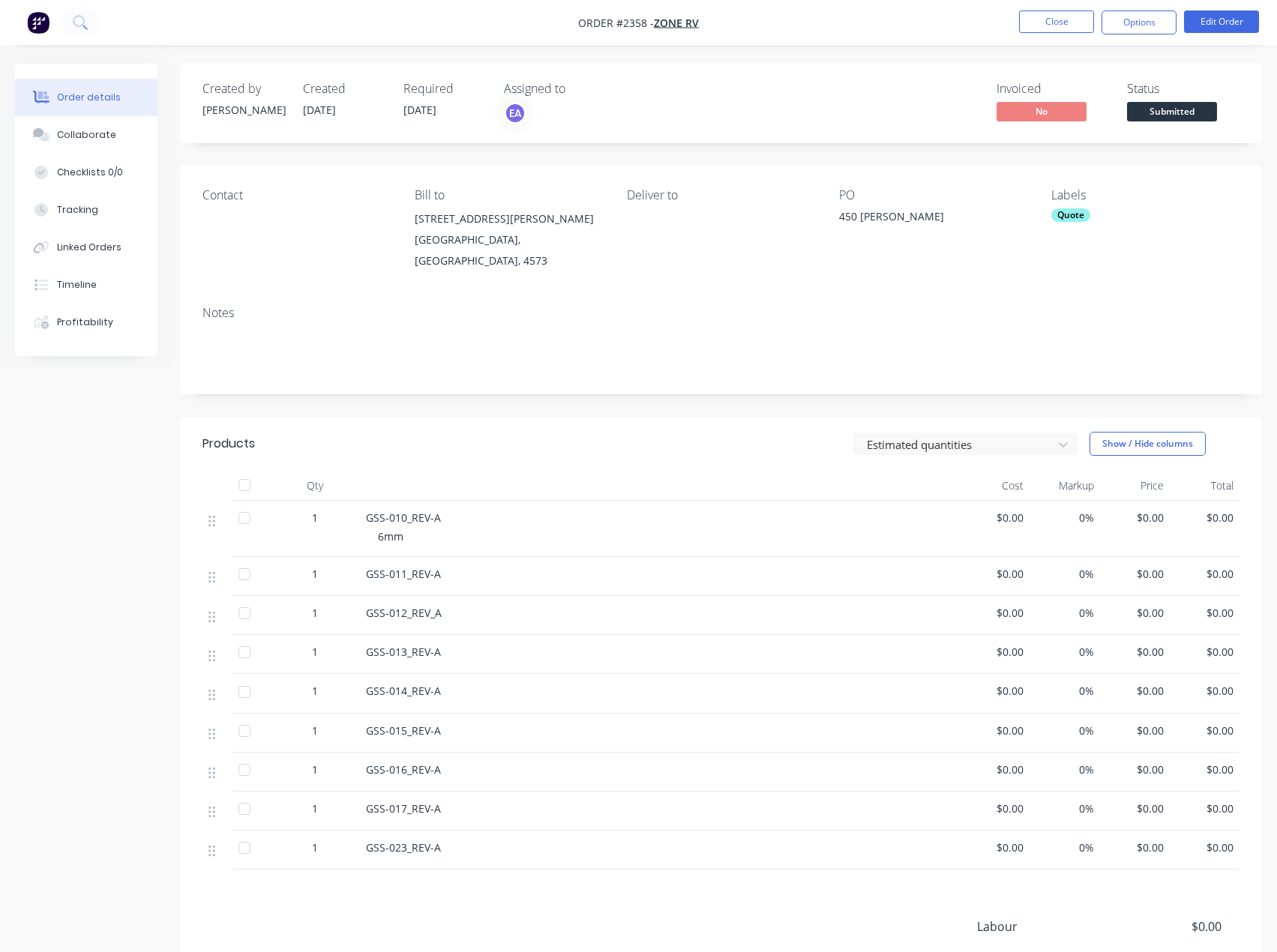 This screenshot has width=1277, height=952. Describe the element at coordinates (1134, 486) in the screenshot. I see `div: Price` at that location.